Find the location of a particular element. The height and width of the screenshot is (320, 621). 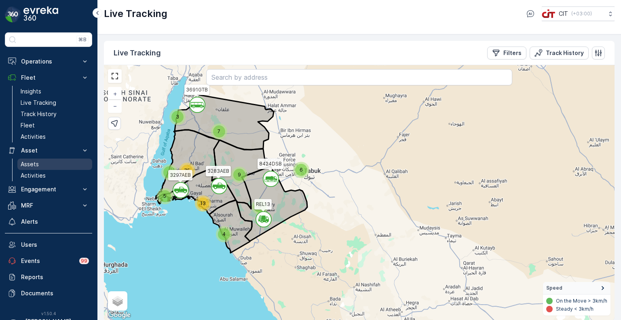

p: Users is located at coordinates (55, 245).